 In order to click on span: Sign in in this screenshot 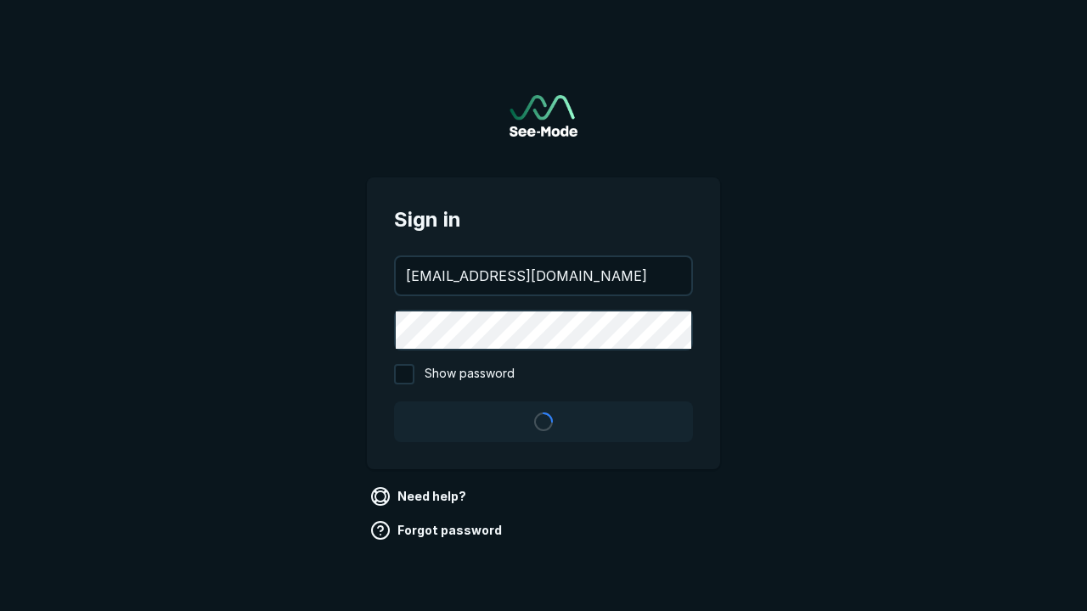, I will do `click(543, 220)`.